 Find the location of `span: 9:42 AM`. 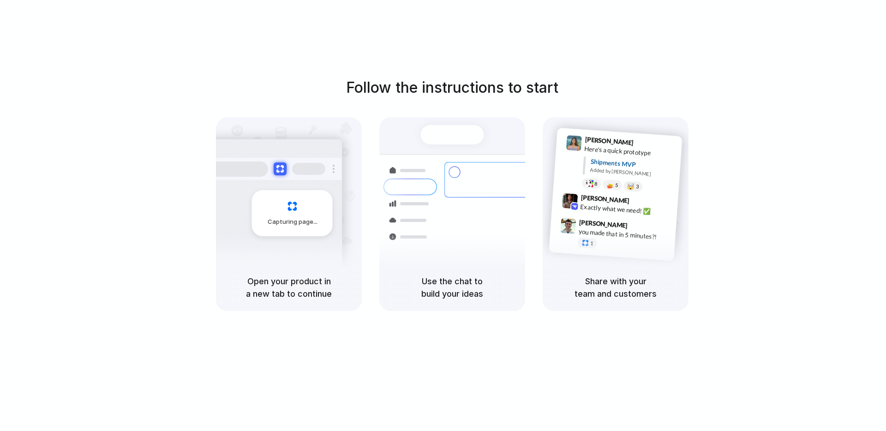

span: 9:42 AM is located at coordinates (641, 202).